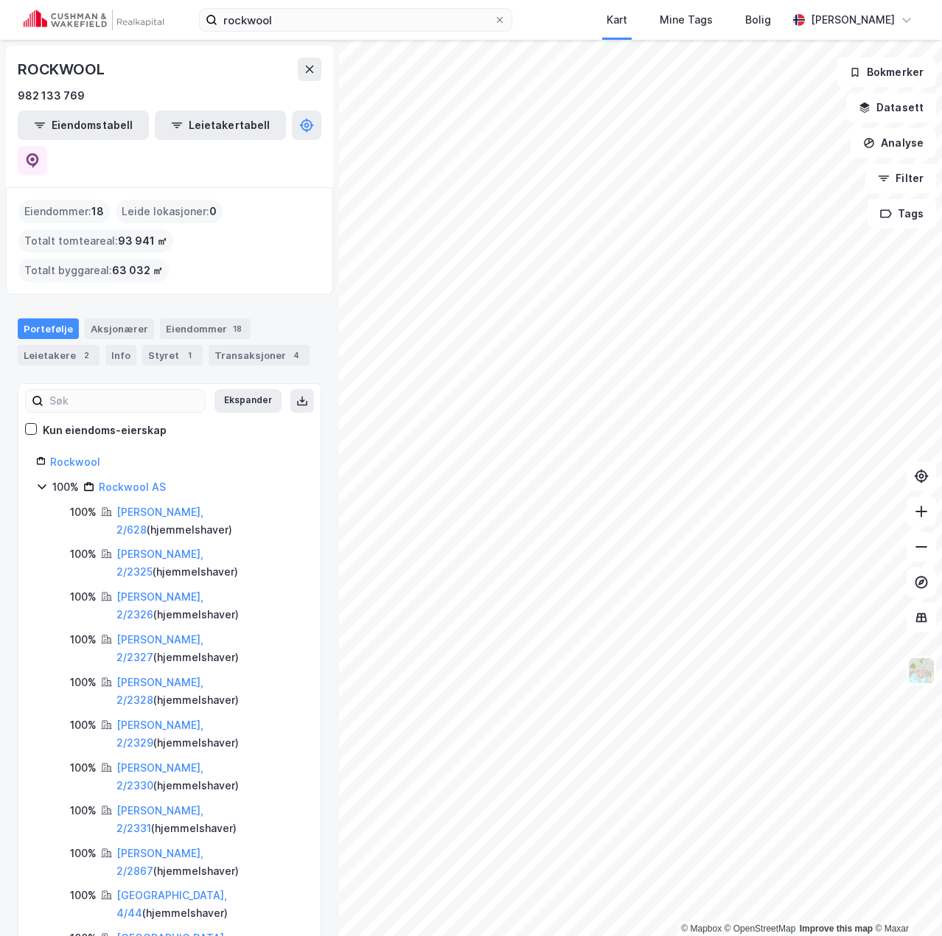 The width and height of the screenshot is (942, 936). I want to click on div: Info, so click(121, 355).